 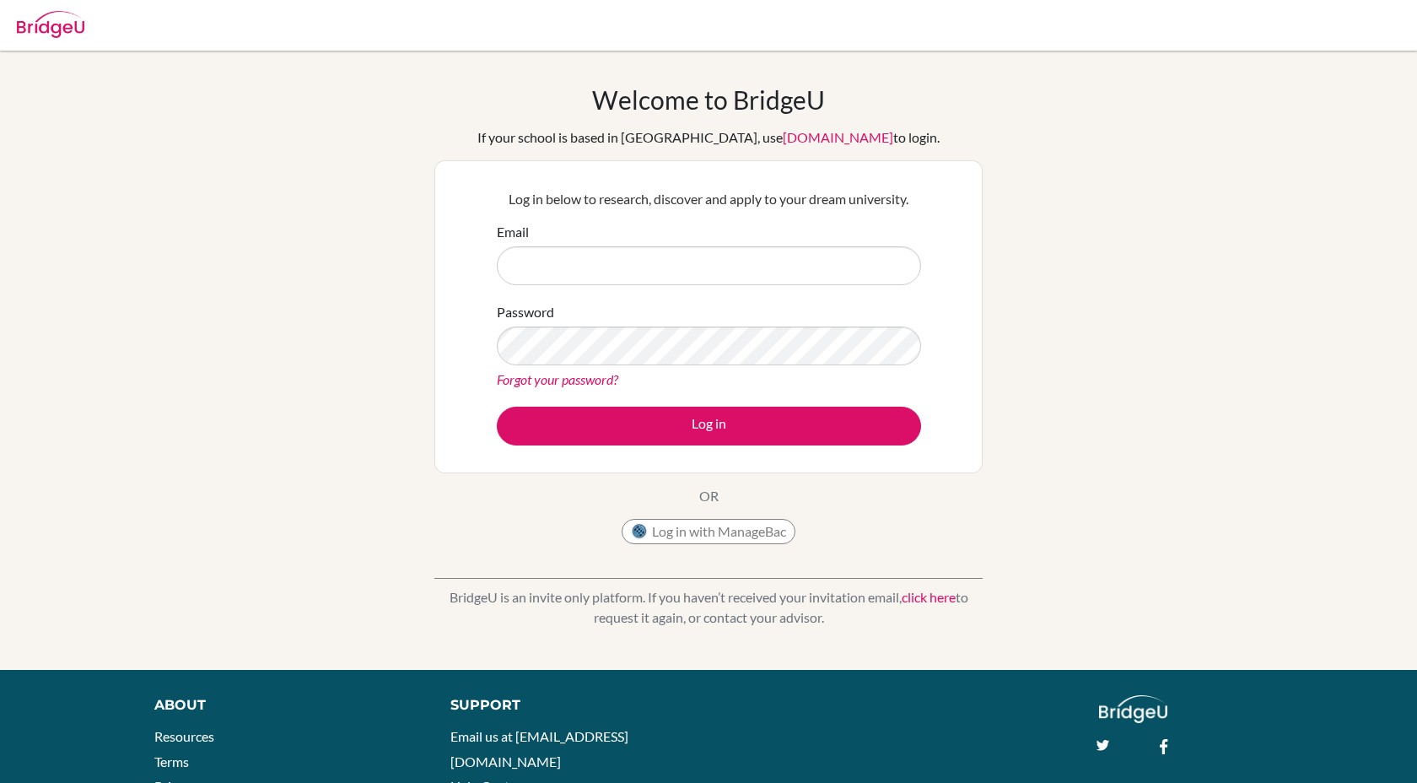 I want to click on button: Log in with ManageBac, so click(x=709, y=532).